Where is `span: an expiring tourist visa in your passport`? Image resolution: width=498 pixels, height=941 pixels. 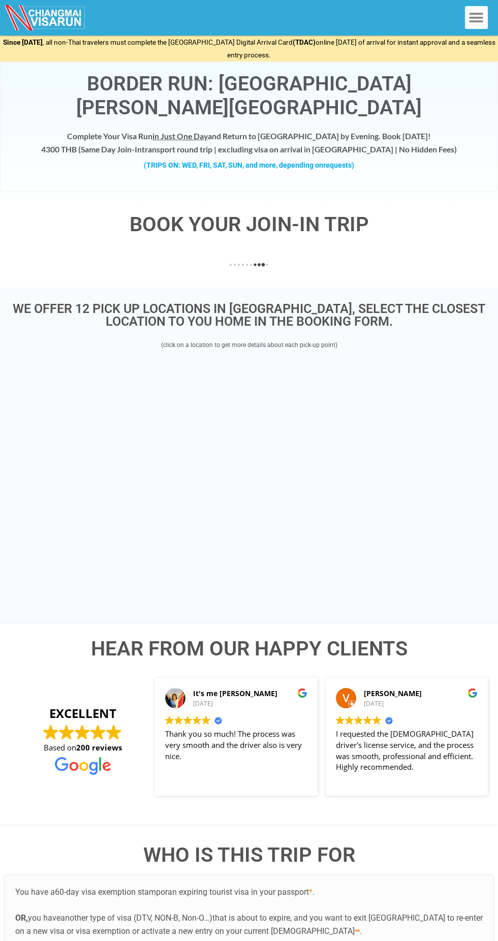 span: an expiring tourist visa in your passport is located at coordinates (238, 892).